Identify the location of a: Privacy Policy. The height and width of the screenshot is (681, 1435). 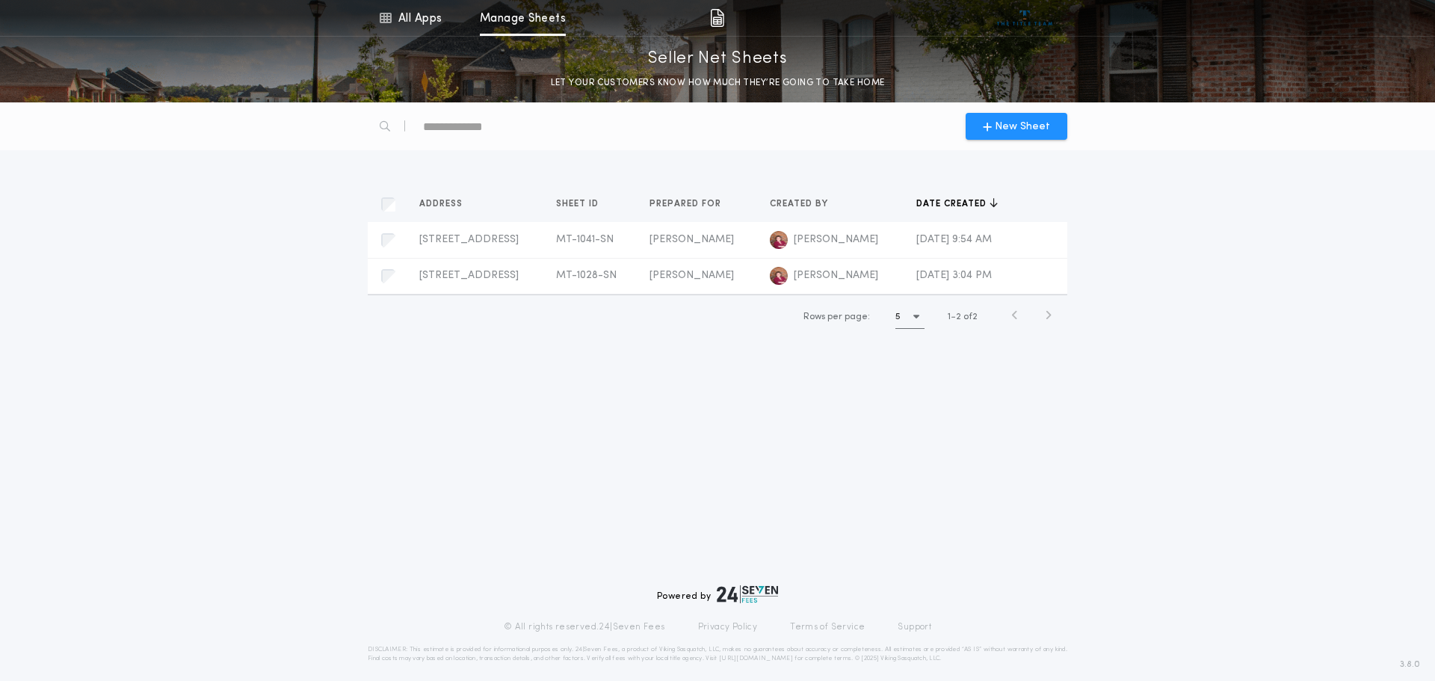
(728, 627).